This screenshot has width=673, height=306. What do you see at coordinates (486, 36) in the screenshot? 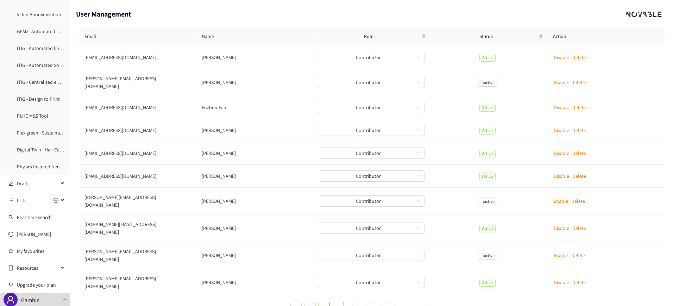
I see `span: Status` at bounding box center [486, 36].